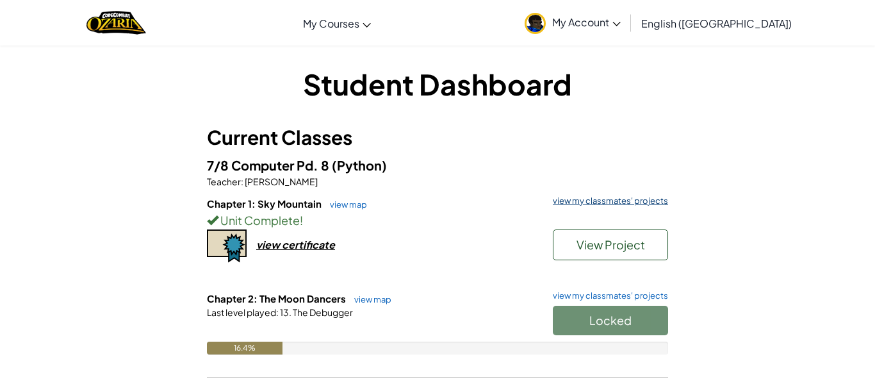 This screenshot has width=875, height=384. What do you see at coordinates (322, 312) in the screenshot?
I see `span: The Debugger` at bounding box center [322, 312].